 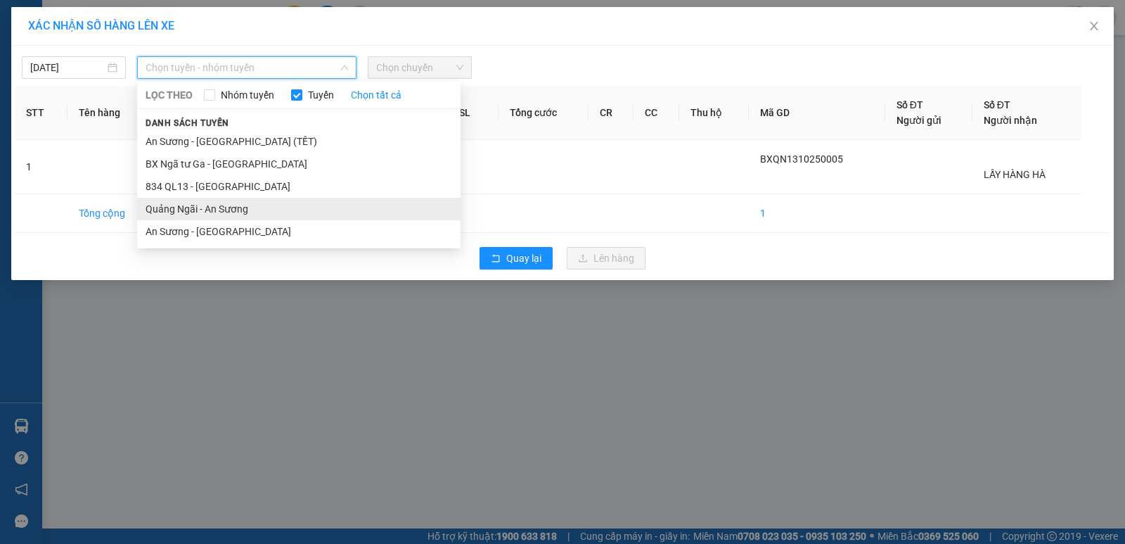 I want to click on span: Người nhận, so click(x=1011, y=120).